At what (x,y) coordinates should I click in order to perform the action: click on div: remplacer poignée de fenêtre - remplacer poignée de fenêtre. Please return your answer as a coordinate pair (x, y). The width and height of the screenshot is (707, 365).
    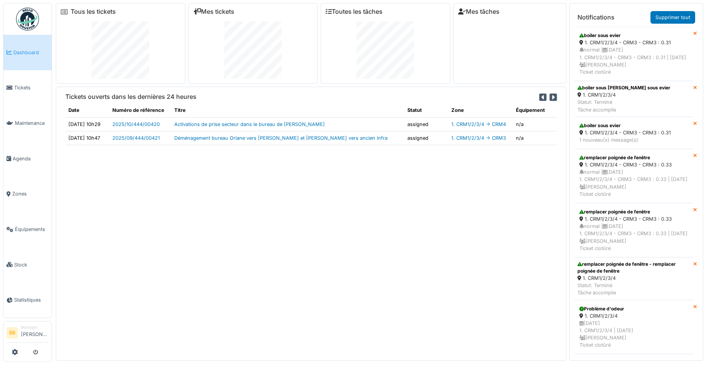
    Looking at the image, I should click on (633, 268).